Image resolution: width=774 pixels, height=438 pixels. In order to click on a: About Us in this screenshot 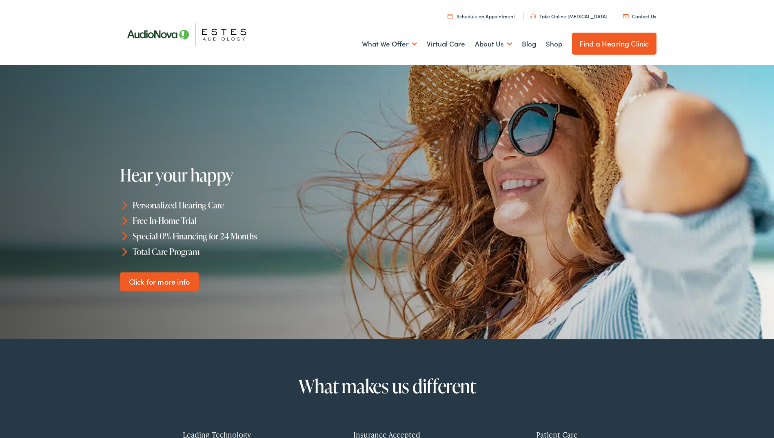, I will do `click(493, 44)`.